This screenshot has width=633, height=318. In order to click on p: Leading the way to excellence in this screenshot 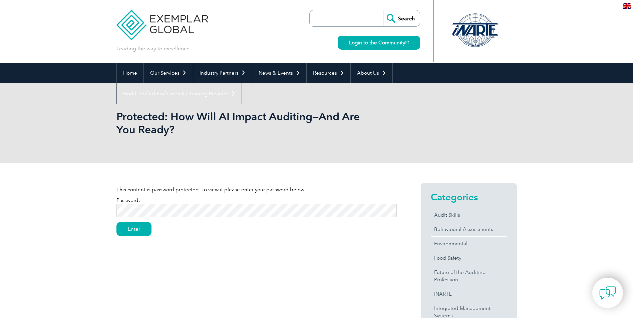, I will do `click(153, 49)`.